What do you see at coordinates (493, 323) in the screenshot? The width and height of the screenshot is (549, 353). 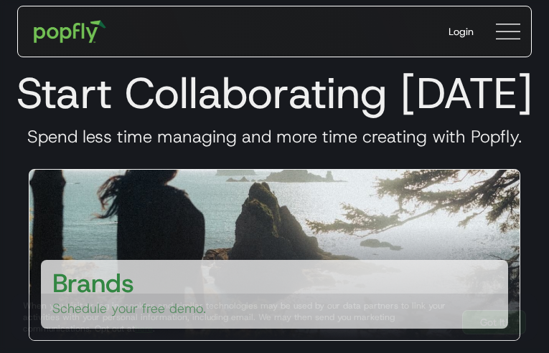 I see `a: Got It!` at bounding box center [493, 323].